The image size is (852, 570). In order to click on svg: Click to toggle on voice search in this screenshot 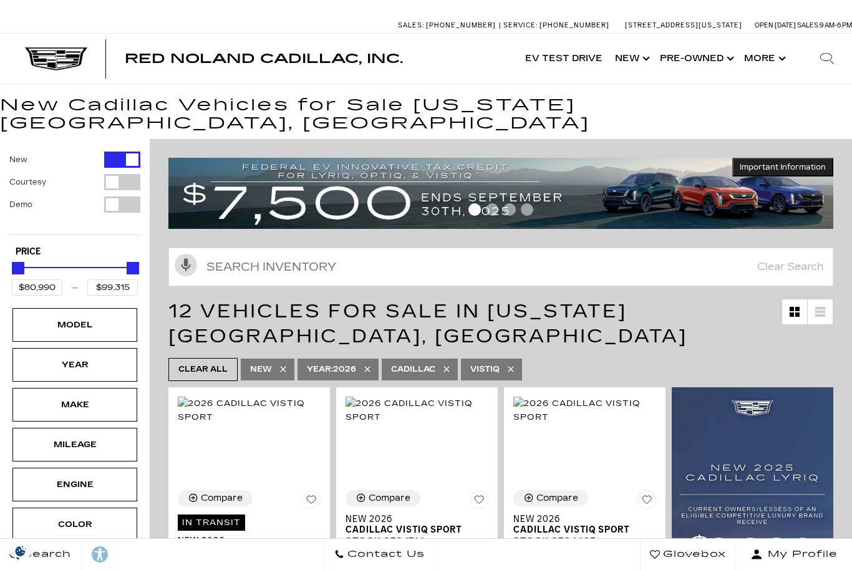, I will do `click(186, 265)`.